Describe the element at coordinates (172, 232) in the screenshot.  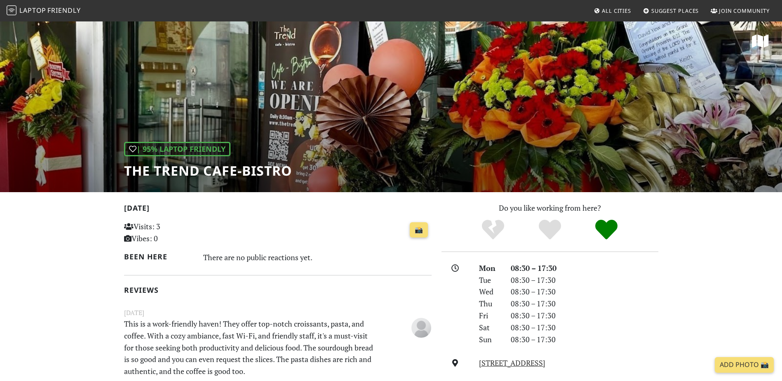
I see `p: Visits: 3 Vibes: 0` at that location.